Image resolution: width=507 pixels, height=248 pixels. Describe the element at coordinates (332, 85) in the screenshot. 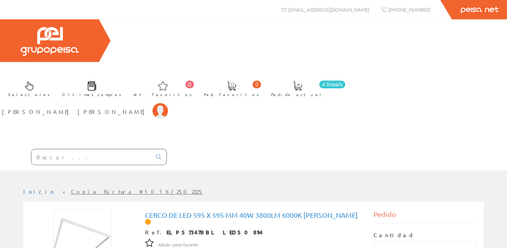

I see `span: 4 línea/s` at that location.